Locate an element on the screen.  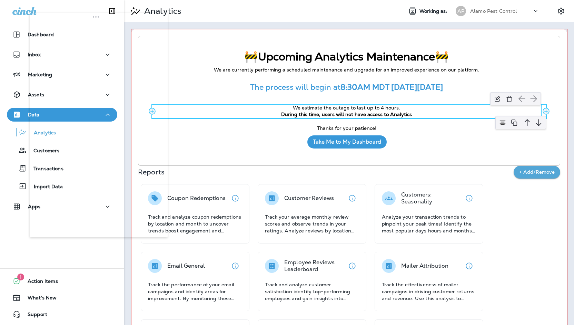
img: arrow-right.svg is located at coordinates (534, 99).